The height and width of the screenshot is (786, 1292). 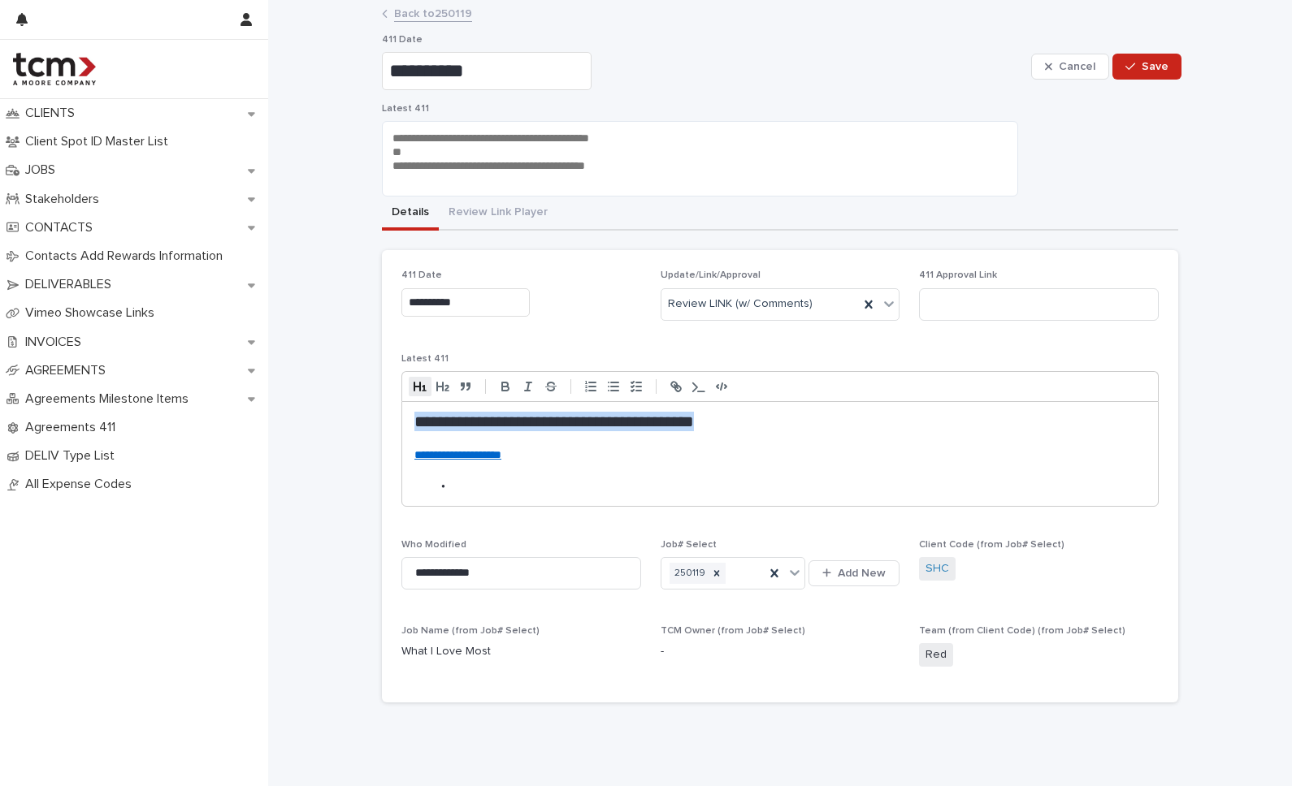 I want to click on p: Vimeo Showcase Links, so click(x=93, y=313).